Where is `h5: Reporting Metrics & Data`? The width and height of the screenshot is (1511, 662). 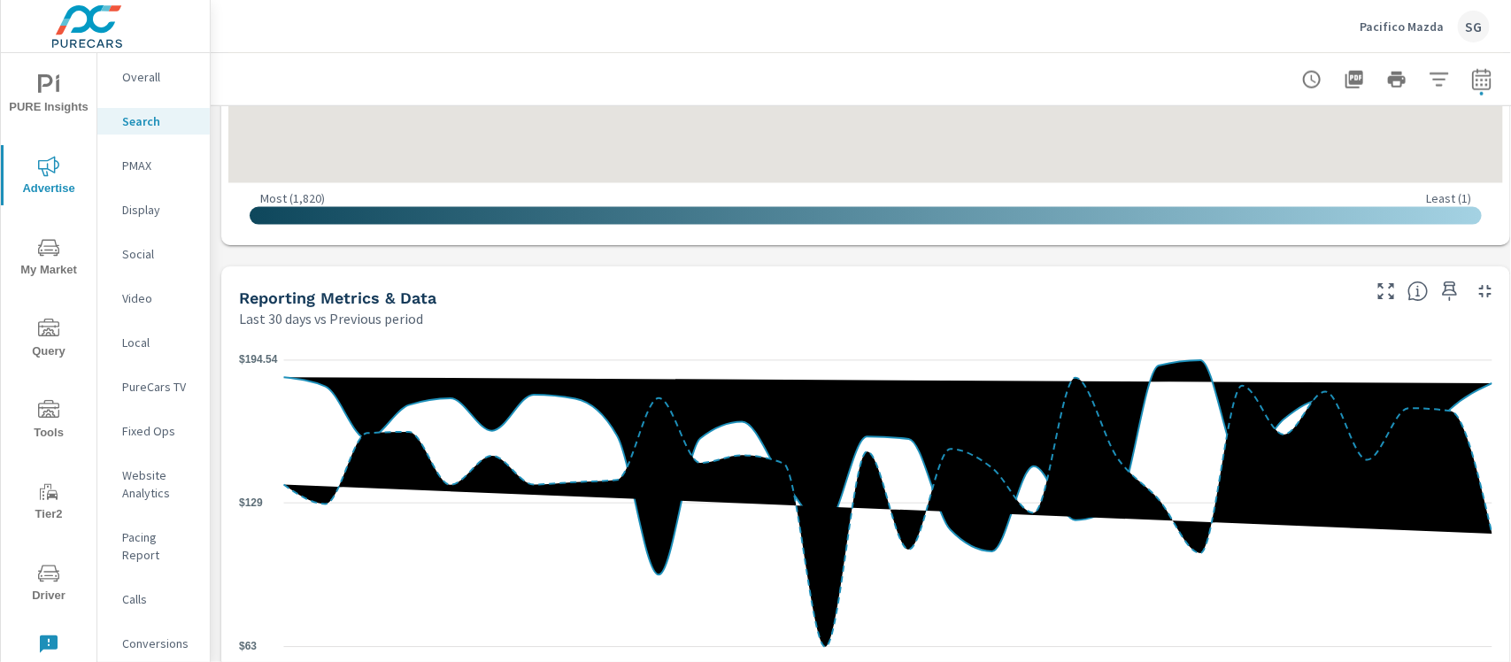
h5: Reporting Metrics & Data is located at coordinates (337, 297).